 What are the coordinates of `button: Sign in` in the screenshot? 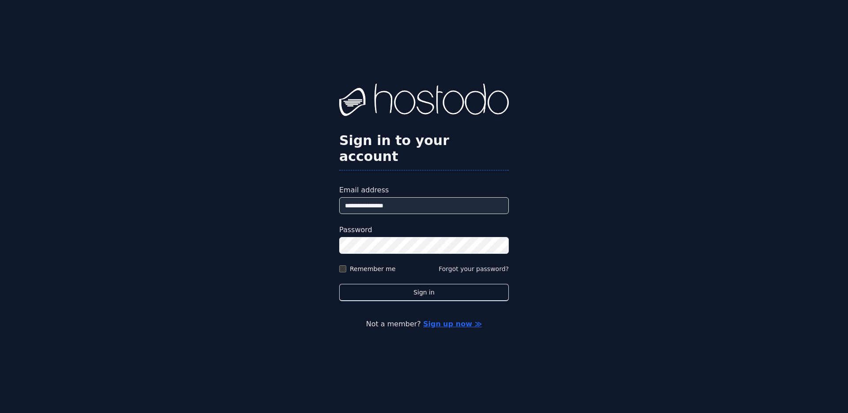 It's located at (424, 292).